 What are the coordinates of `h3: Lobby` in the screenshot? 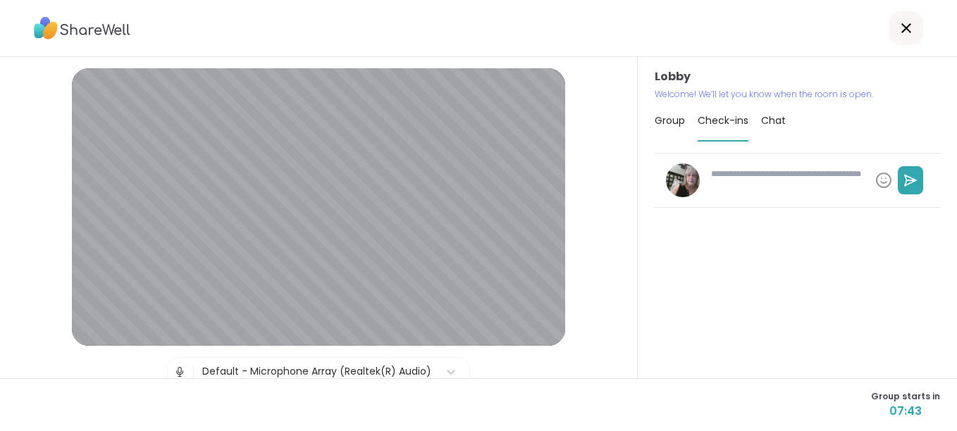 It's located at (797, 77).